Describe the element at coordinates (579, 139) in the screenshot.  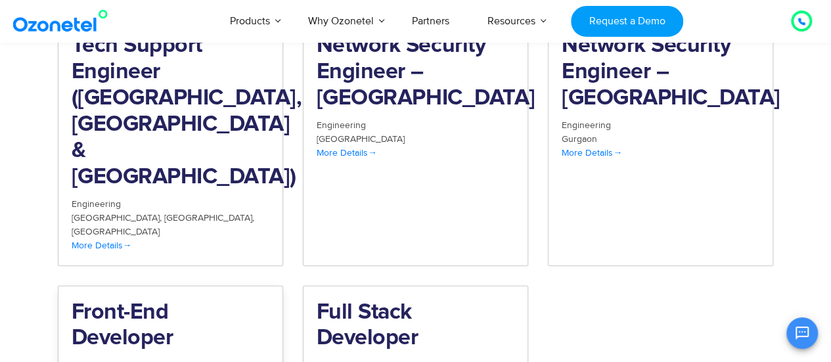
I see `span: Gurgaon` at that location.